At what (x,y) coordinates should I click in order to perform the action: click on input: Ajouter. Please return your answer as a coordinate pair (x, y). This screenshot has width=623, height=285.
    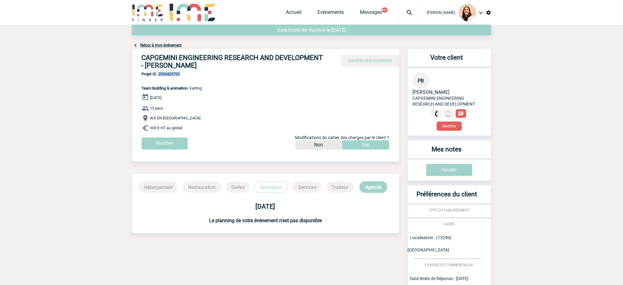
    Looking at the image, I should click on (449, 170).